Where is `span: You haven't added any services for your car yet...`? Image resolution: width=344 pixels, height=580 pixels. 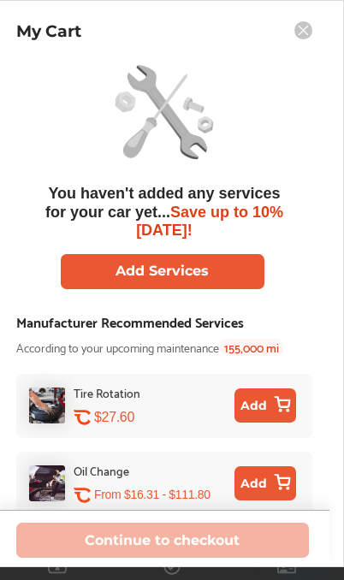
span: You haven't added any services for your car yet... is located at coordinates (163, 203).